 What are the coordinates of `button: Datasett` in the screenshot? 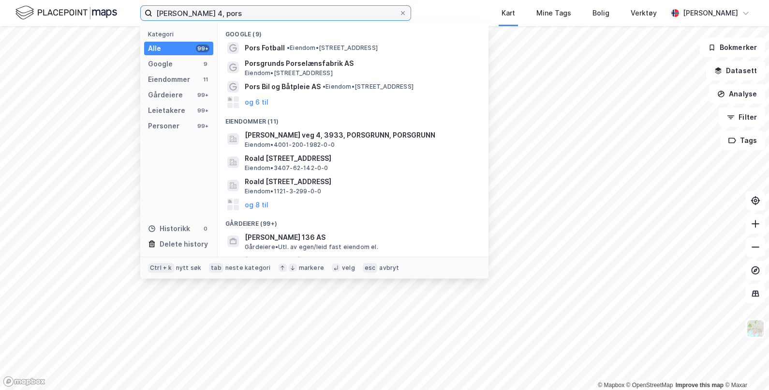 It's located at (736, 71).